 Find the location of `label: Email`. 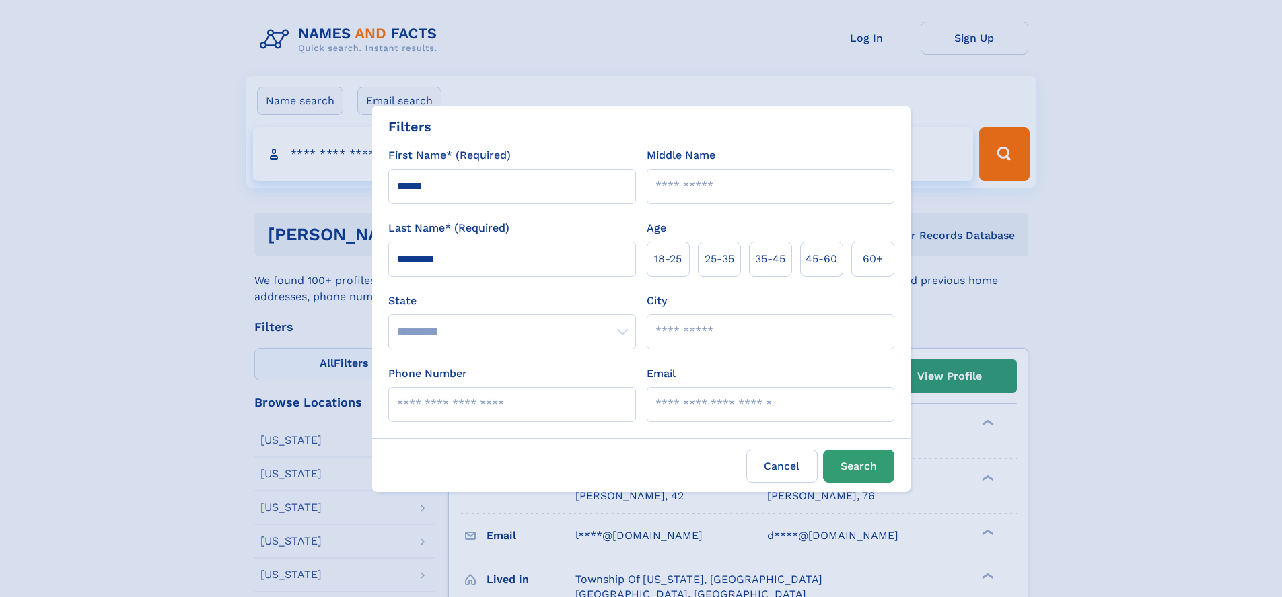

label: Email is located at coordinates (661, 374).